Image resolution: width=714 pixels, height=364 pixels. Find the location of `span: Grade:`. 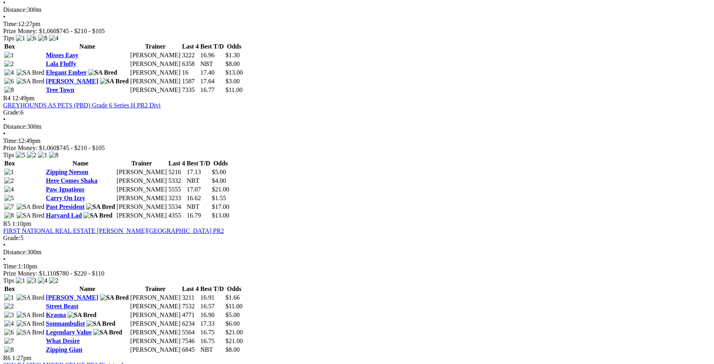

span: Grade: is located at coordinates (12, 112).